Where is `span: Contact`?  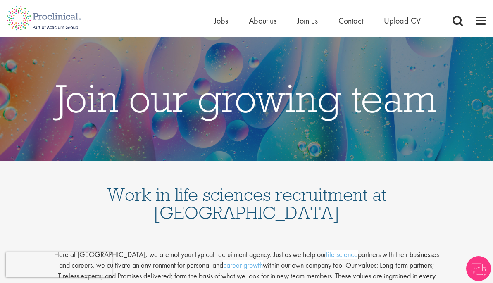 span: Contact is located at coordinates (351, 21).